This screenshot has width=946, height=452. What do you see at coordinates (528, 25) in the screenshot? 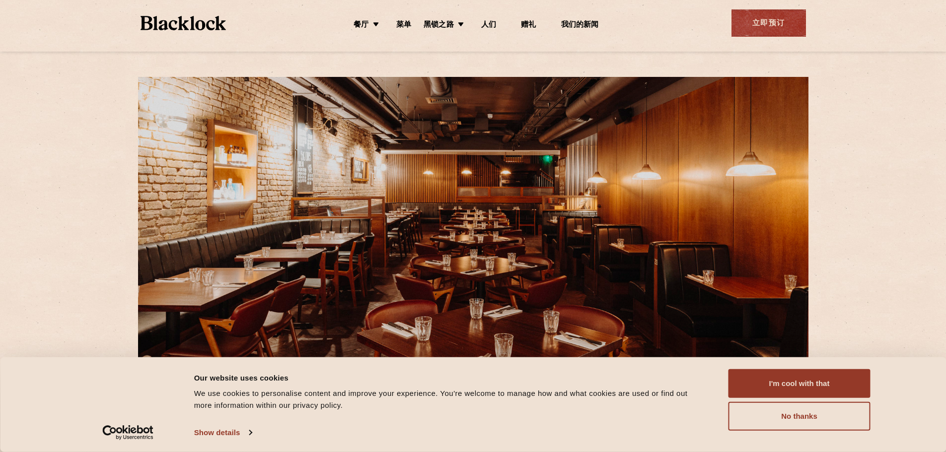
I see `font: 赠礼` at bounding box center [528, 25].